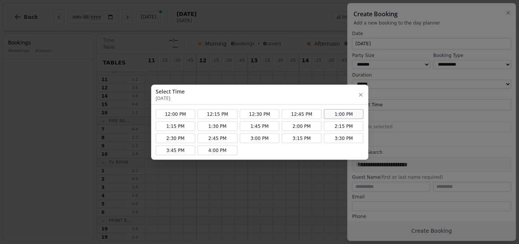 This screenshot has height=244, width=519. Describe the element at coordinates (218, 150) in the screenshot. I see `button: 4:00 PM` at that location.